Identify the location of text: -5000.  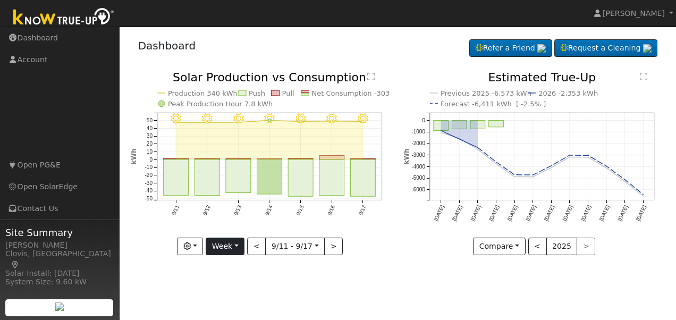
(418, 178).